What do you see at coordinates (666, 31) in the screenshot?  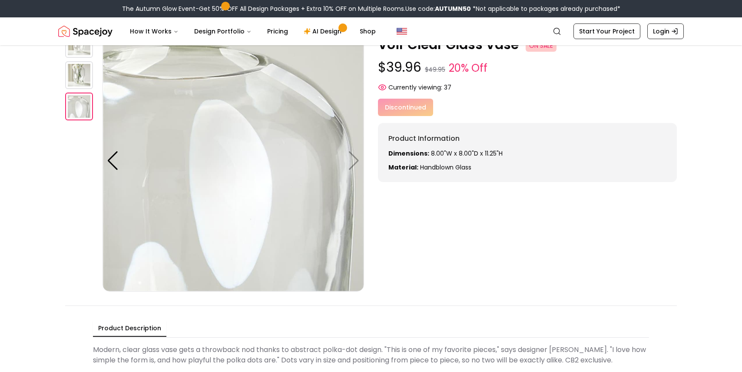 I see `a: Login` at bounding box center [666, 31].